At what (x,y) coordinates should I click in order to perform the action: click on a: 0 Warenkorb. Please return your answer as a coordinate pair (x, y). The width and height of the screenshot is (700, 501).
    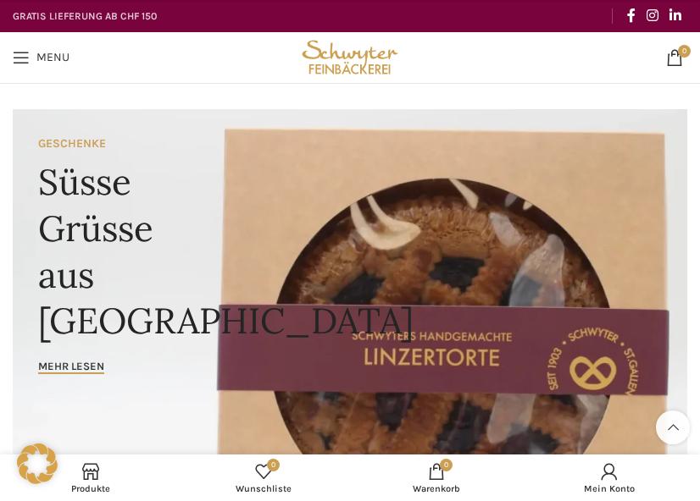
    Looking at the image, I should click on (436, 478).